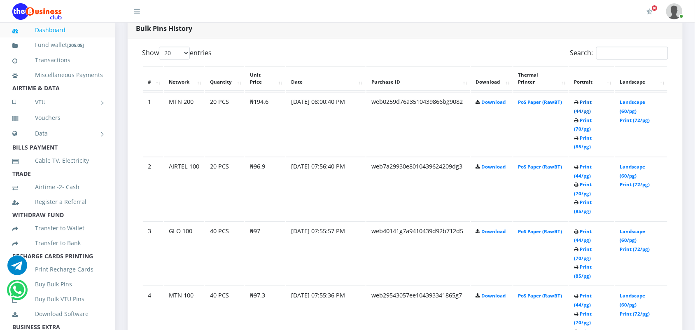 Image resolution: width=695 pixels, height=330 pixels. Describe the element at coordinates (641, 79) in the screenshot. I see `th: Landscape: activate to sort column ascending` at that location.